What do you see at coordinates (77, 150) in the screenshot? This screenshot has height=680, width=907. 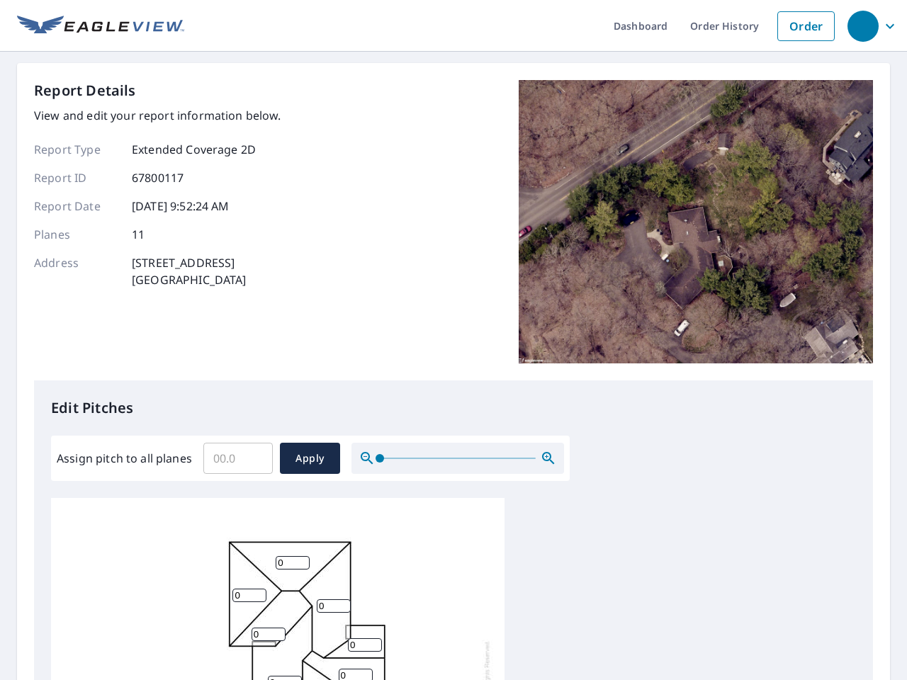 I see `p: Report Type` at bounding box center [77, 150].